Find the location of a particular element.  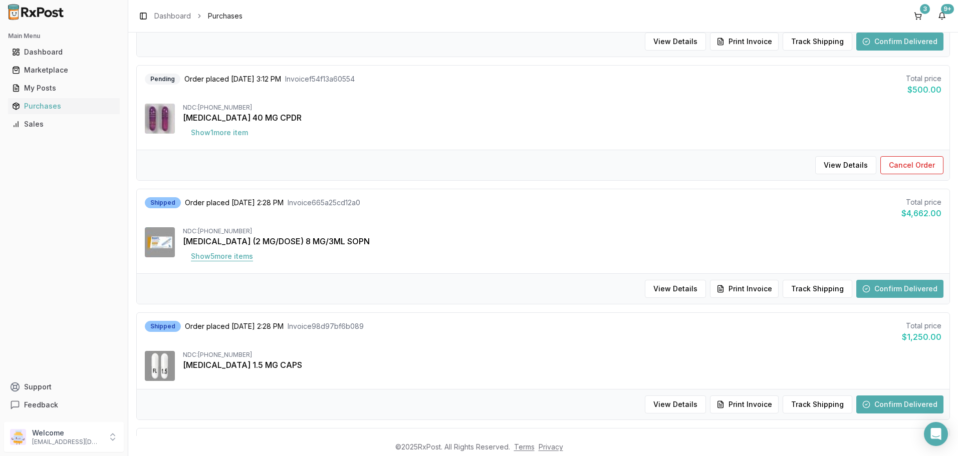

span: Purchases is located at coordinates (225, 16).